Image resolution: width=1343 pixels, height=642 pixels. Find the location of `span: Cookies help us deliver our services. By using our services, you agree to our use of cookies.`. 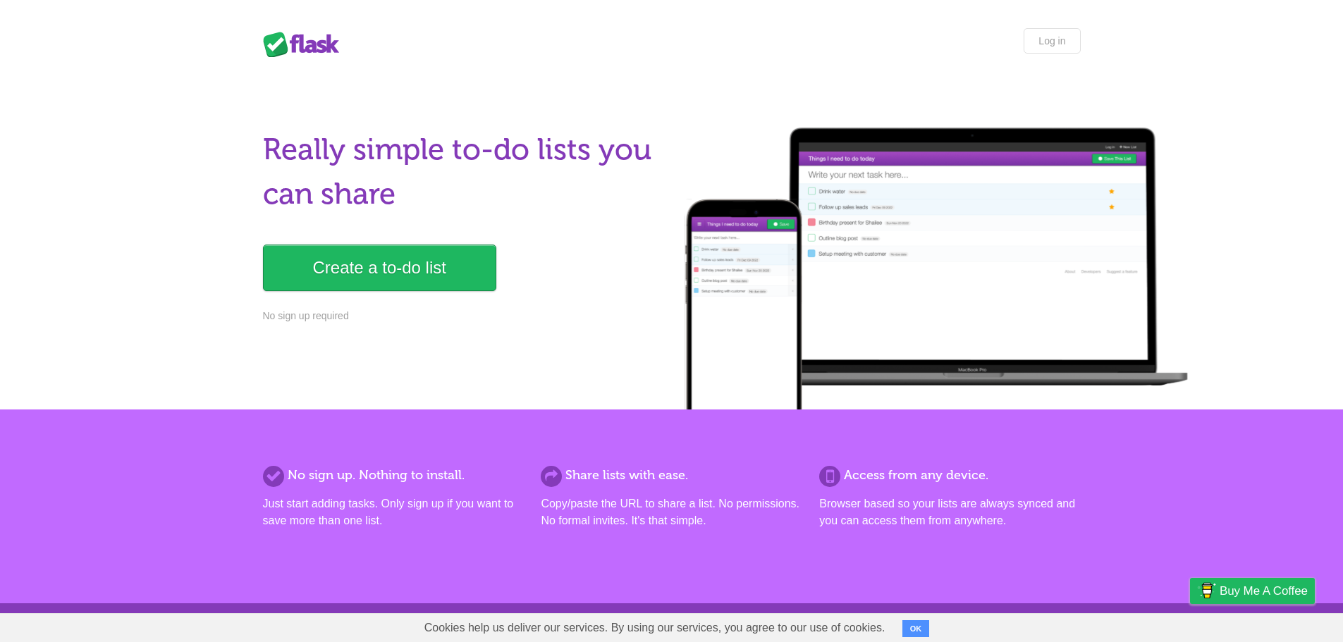

span: Cookies help us deliver our services. By using our services, you agree to our use of cookies. is located at coordinates (655, 628).